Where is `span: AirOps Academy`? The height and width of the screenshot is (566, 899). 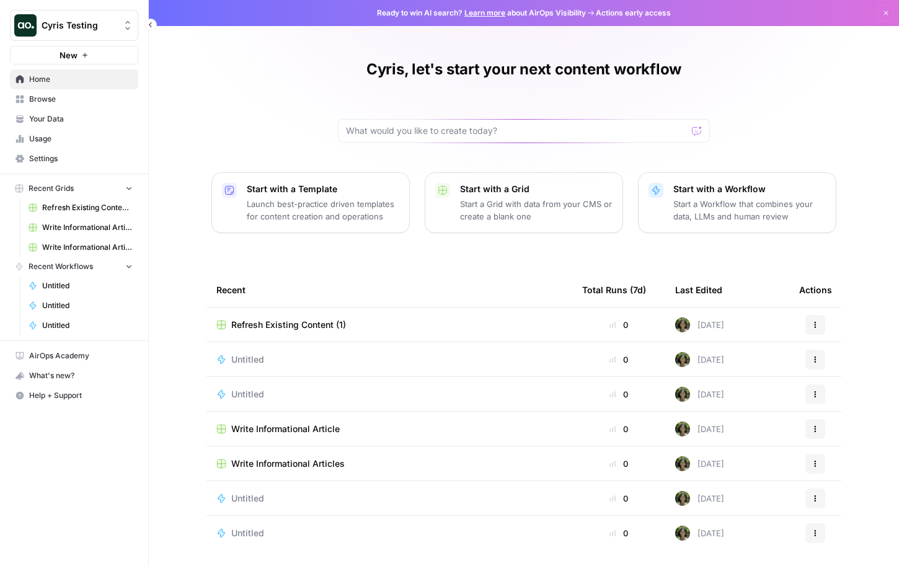
span: AirOps Academy is located at coordinates (81, 356).